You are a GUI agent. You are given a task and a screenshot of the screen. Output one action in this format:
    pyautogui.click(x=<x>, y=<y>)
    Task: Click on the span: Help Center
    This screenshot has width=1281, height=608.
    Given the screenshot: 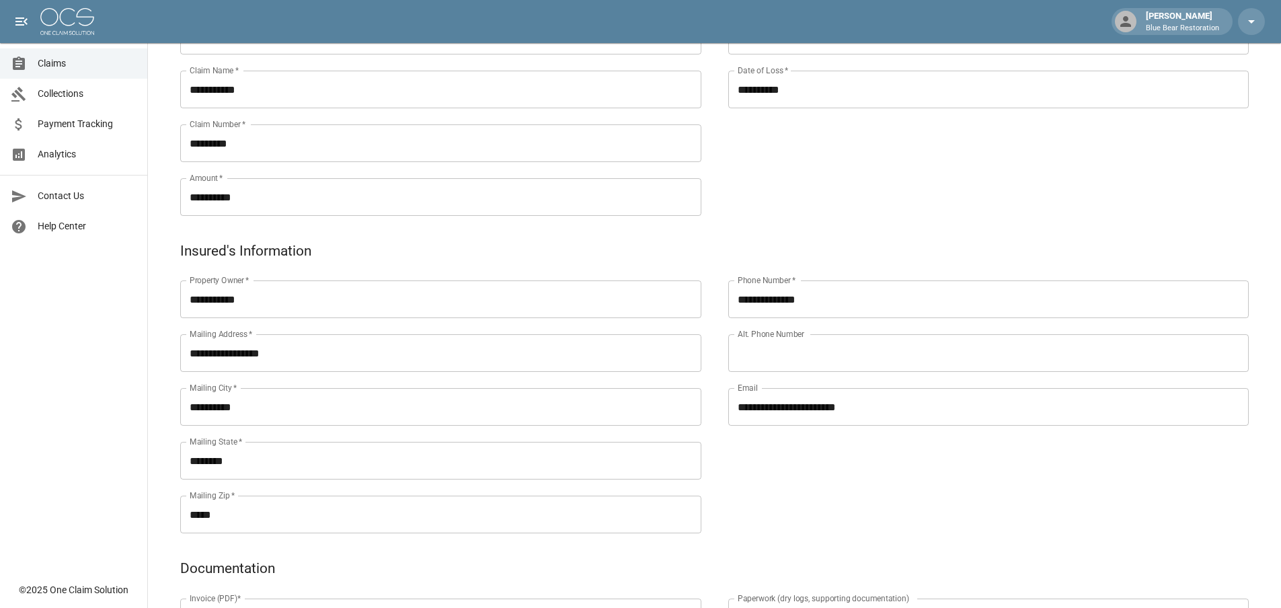 What is the action you would take?
    pyautogui.click(x=87, y=226)
    